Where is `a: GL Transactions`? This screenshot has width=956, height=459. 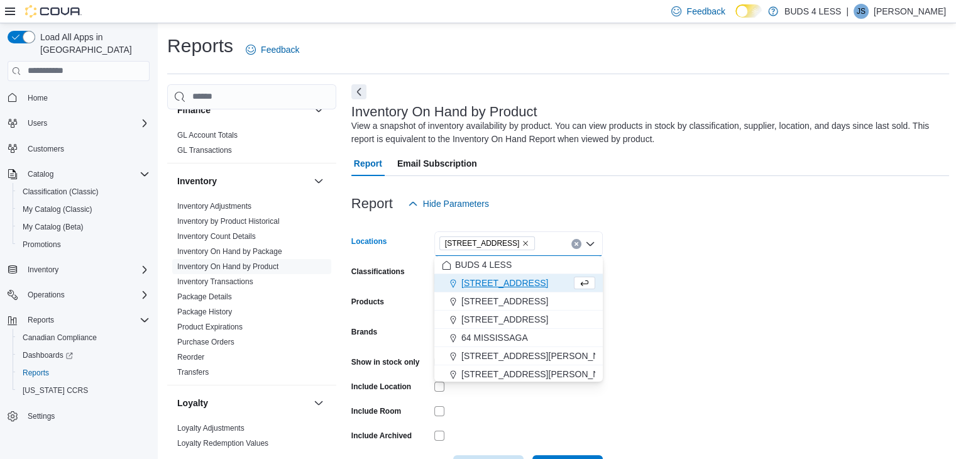
a: GL Transactions is located at coordinates (204, 150).